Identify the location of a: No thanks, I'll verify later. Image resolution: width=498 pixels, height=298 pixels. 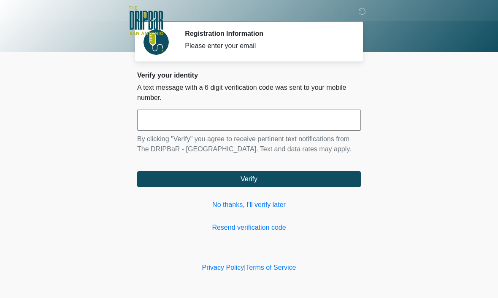
(249, 205).